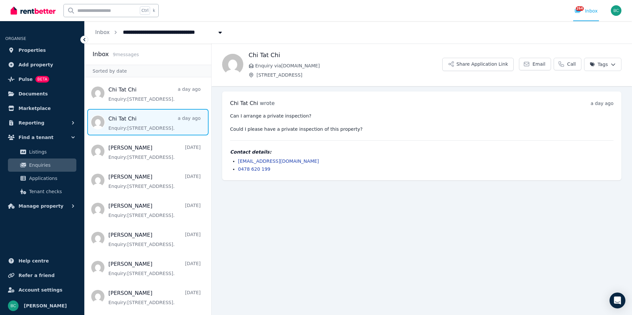  I want to click on button: Manage property, so click(42, 206).